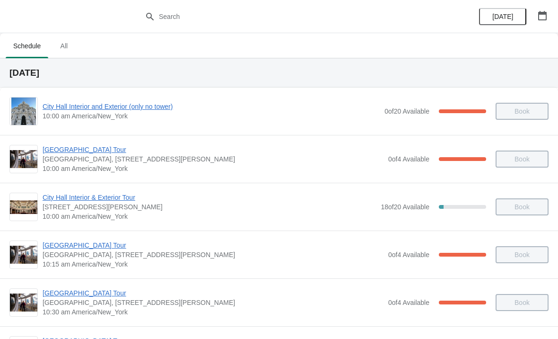 Image resolution: width=558 pixels, height=339 pixels. Describe the element at coordinates (407, 111) in the screenshot. I see `span: 0 of 20 Available` at that location.